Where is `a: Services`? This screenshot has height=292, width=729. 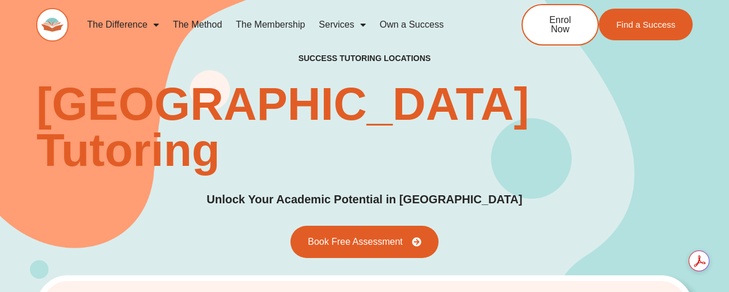
a: Services is located at coordinates (342, 25).